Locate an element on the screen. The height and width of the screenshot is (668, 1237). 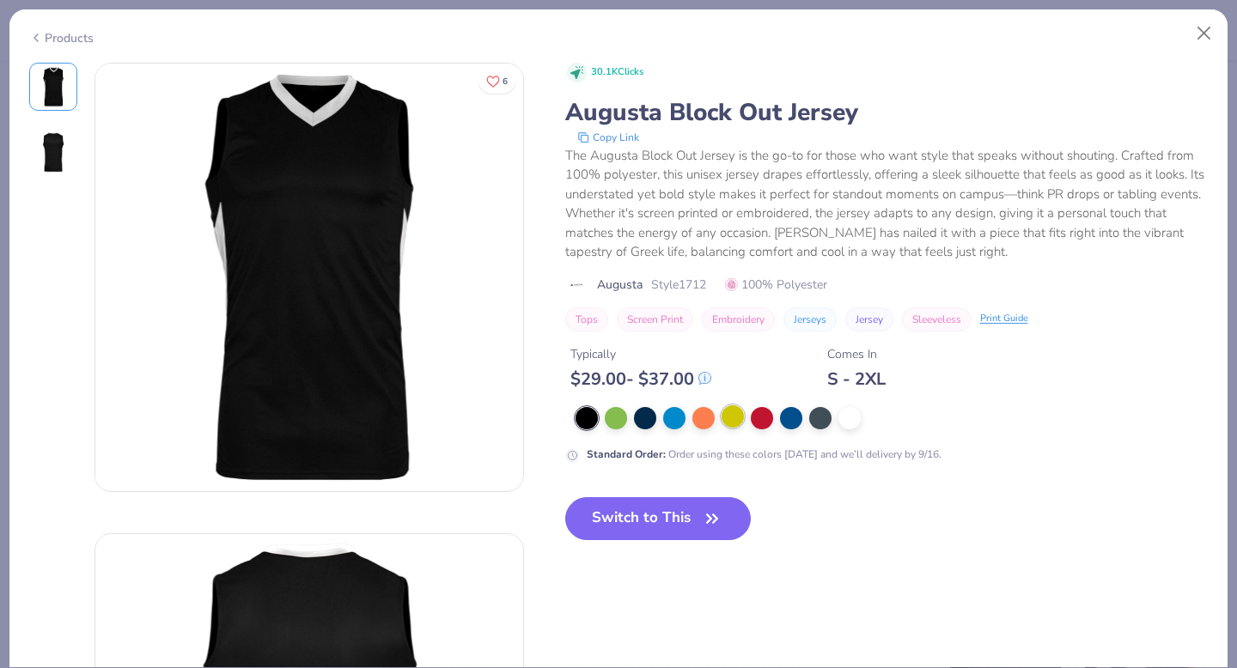
div: The Augusta Block Out Jersey is the go-to for those who want style that speaks without shouting. ... is located at coordinates (887, 204).